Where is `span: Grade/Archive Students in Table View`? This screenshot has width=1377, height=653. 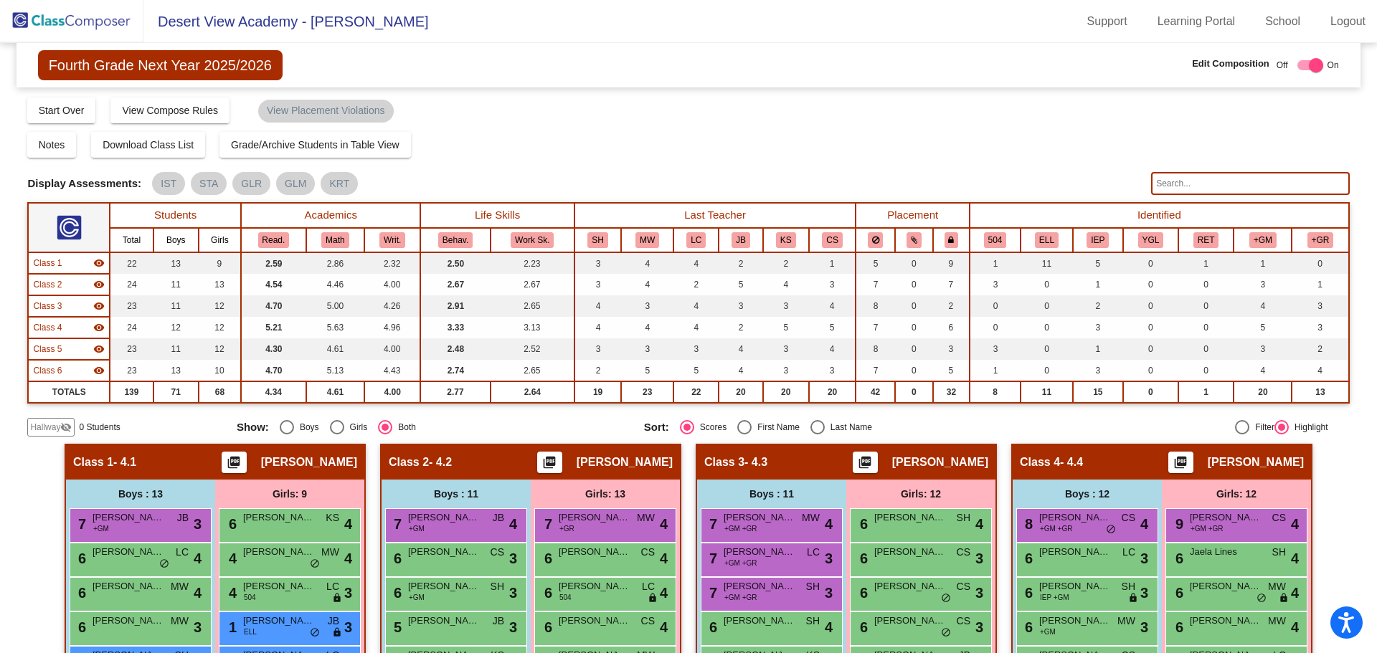
span: Grade/Archive Students in Table View is located at coordinates (315, 145).